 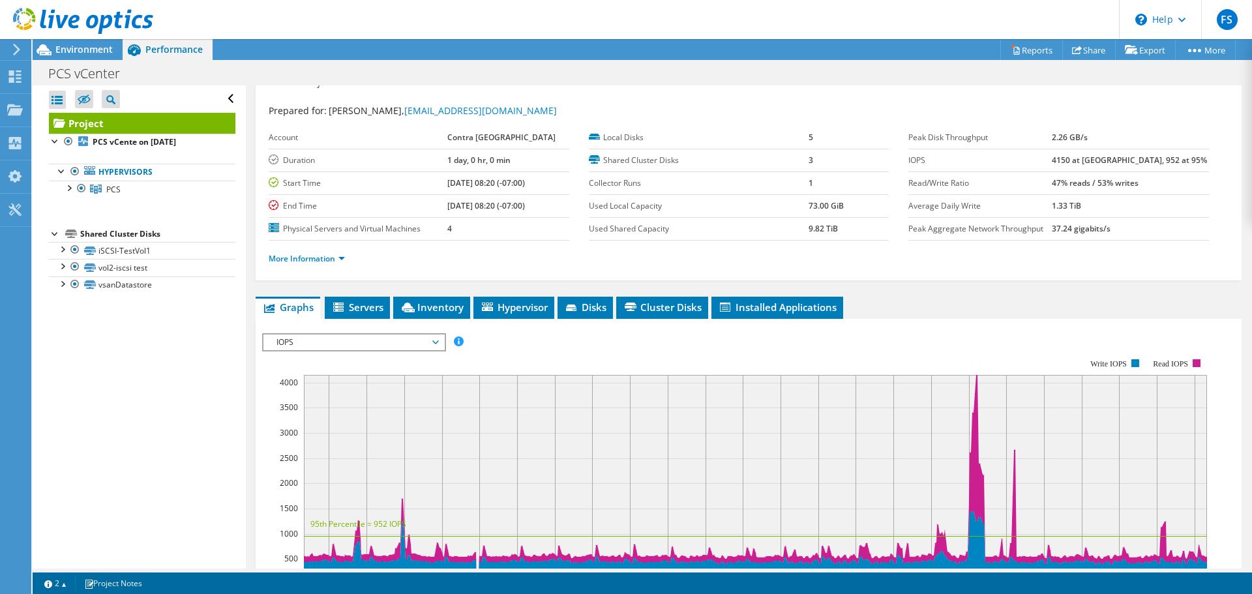 I want to click on a: Share, so click(x=1089, y=50).